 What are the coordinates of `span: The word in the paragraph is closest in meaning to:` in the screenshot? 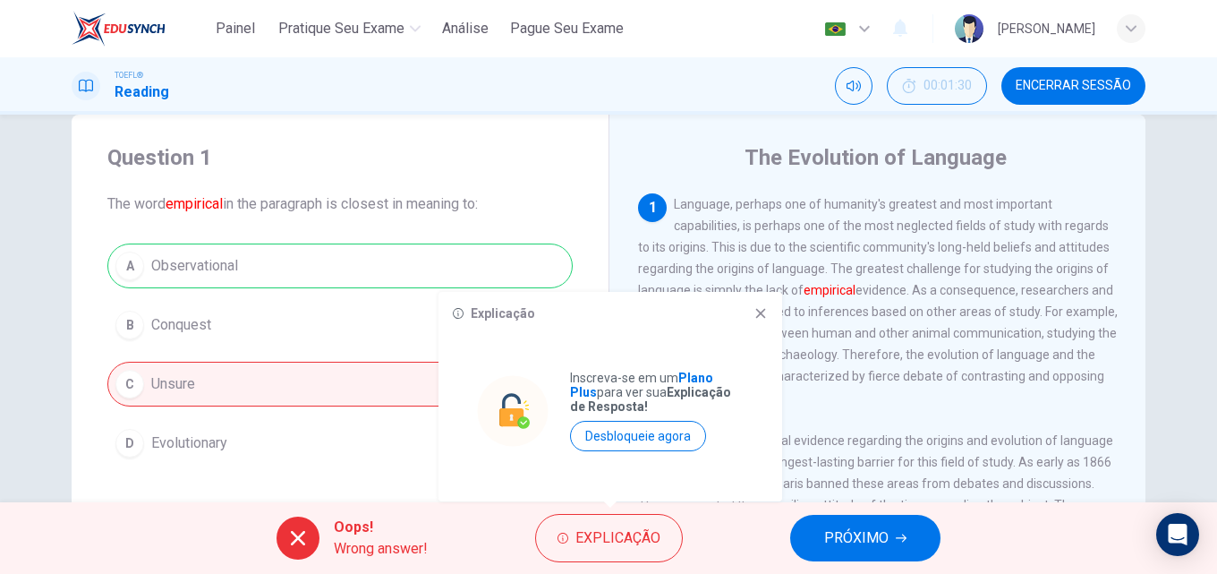 It's located at (340, 204).